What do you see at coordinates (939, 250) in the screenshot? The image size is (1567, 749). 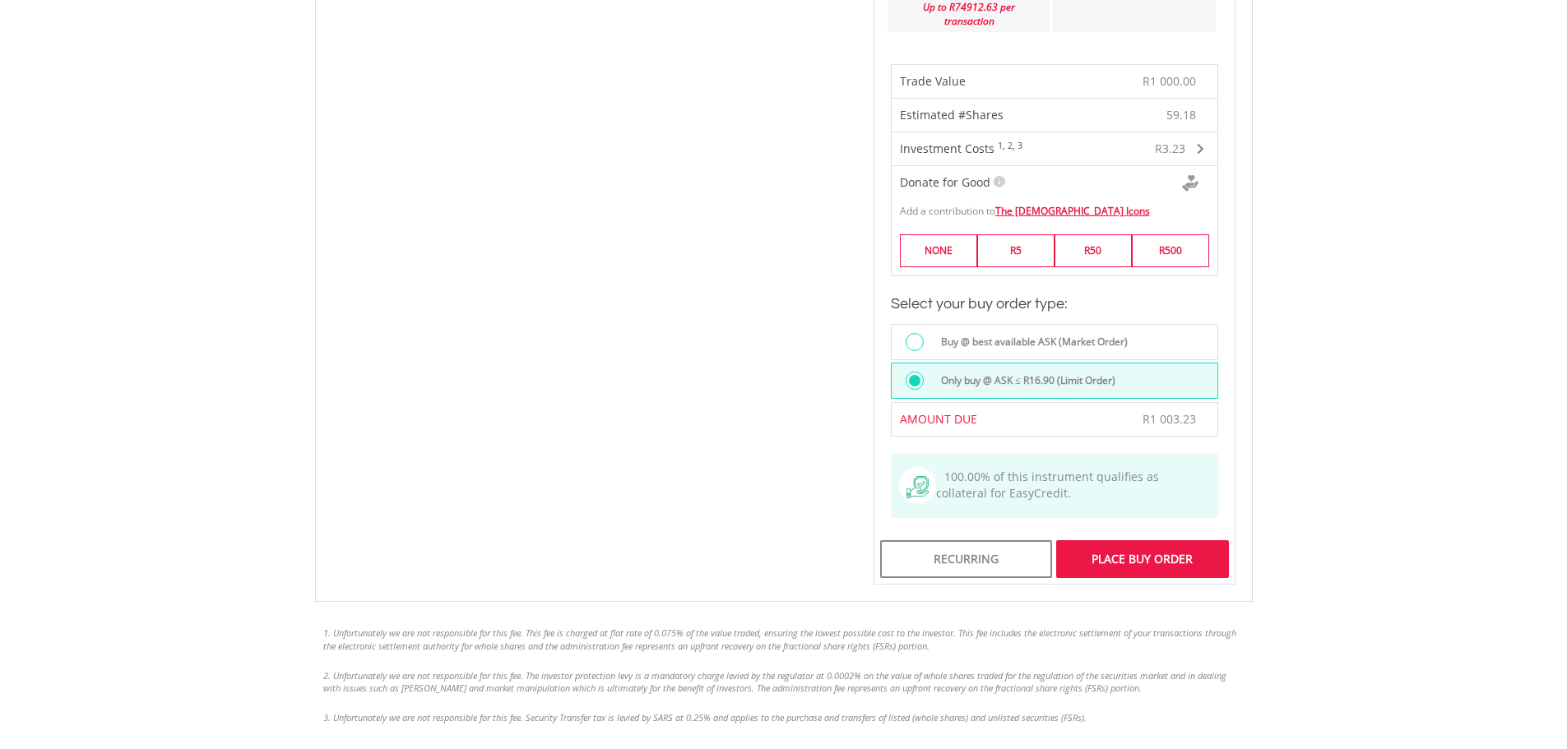 I see `label: NONE` at bounding box center [939, 250].